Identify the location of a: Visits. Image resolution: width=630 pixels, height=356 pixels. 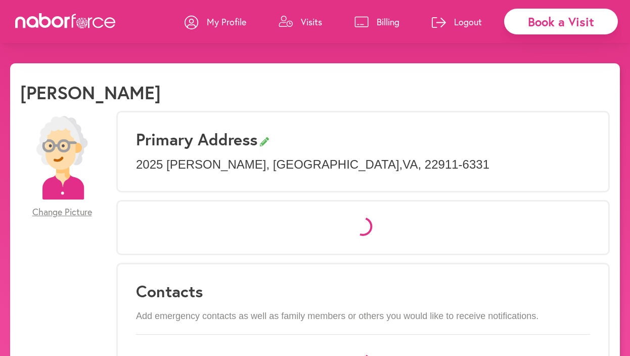
(301, 22).